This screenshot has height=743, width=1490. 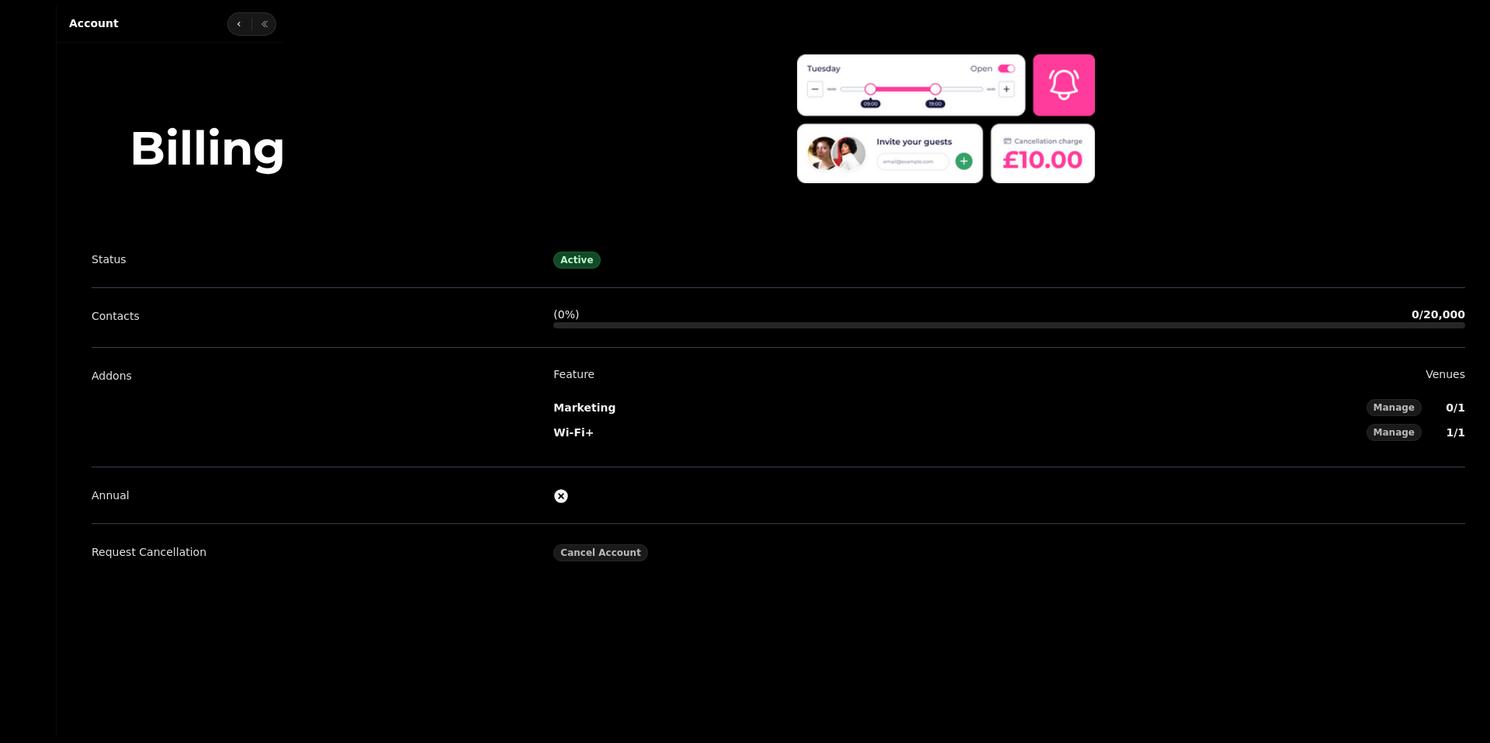 What do you see at coordinates (316, 495) in the screenshot?
I see `dt: Annual` at bounding box center [316, 495].